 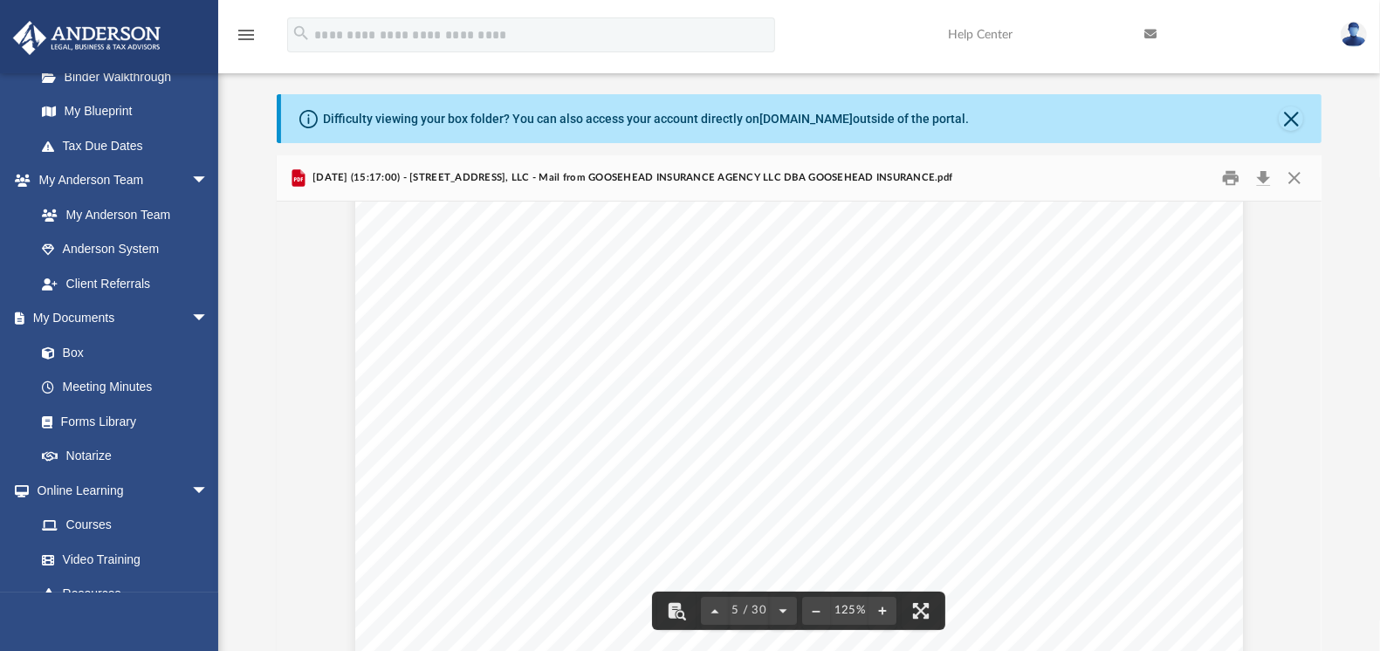 I want to click on button: Zoom in, so click(x=883, y=611).